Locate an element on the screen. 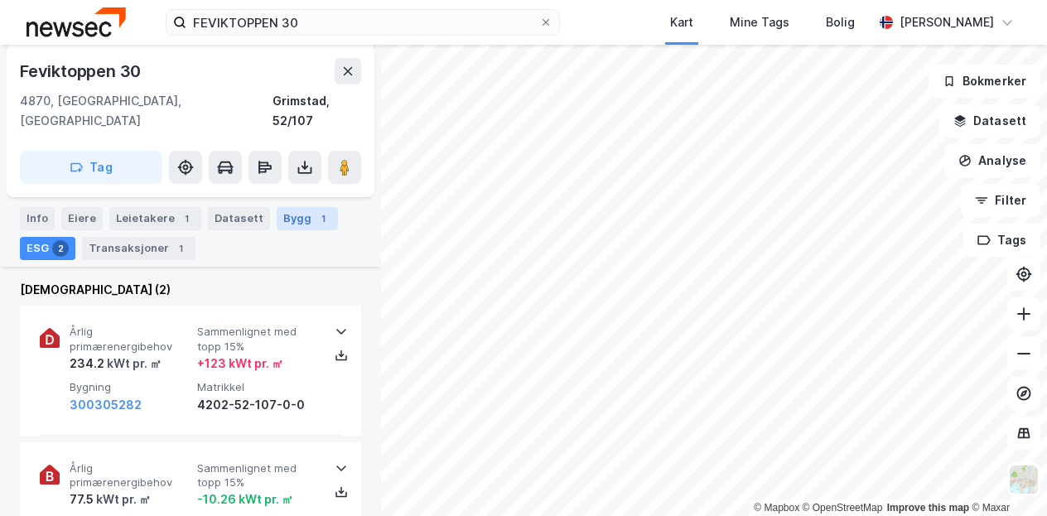 The width and height of the screenshot is (1047, 516). button: Tag is located at coordinates (91, 167).